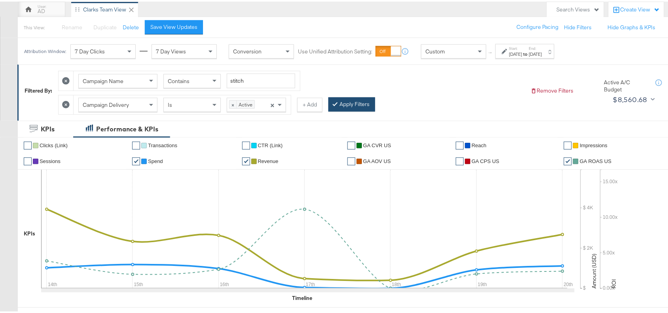  I want to click on text: ROI, so click(614, 282).